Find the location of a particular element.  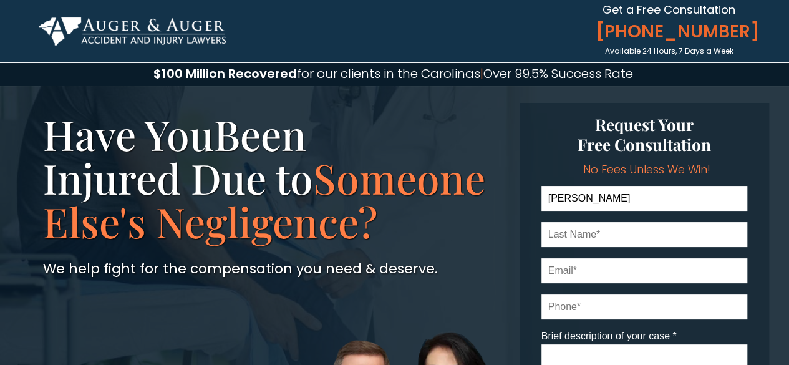

span: Been is located at coordinates (260, 134).